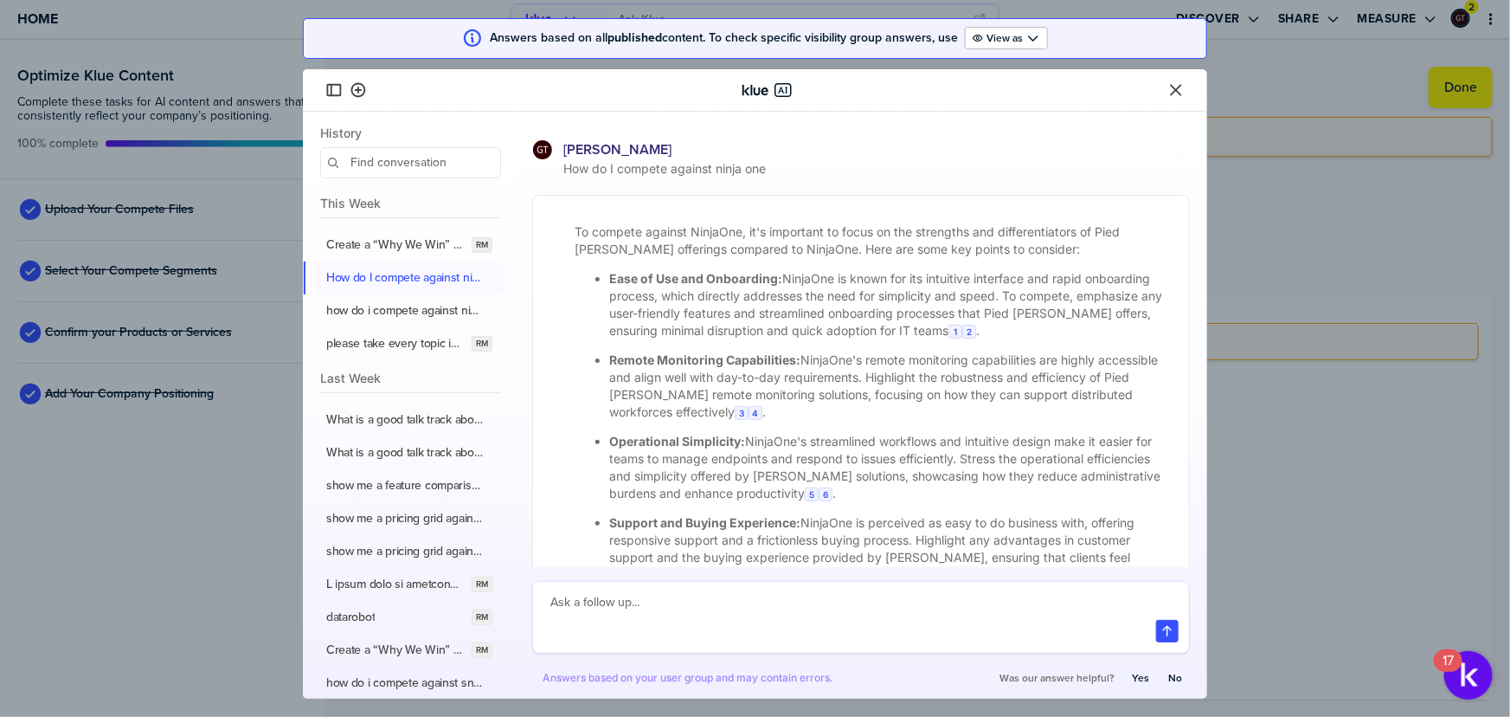 This screenshot has height=717, width=1510. Describe the element at coordinates (875, 169) in the screenshot. I see `span: How do I compete against ninja one` at that location.